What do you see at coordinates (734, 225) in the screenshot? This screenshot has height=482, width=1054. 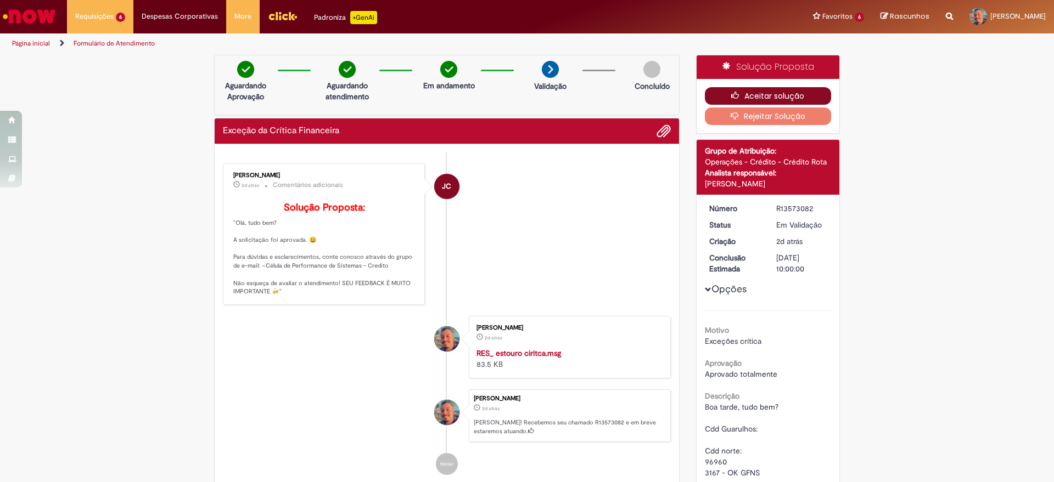 I see `dt: Status` at bounding box center [734, 225].